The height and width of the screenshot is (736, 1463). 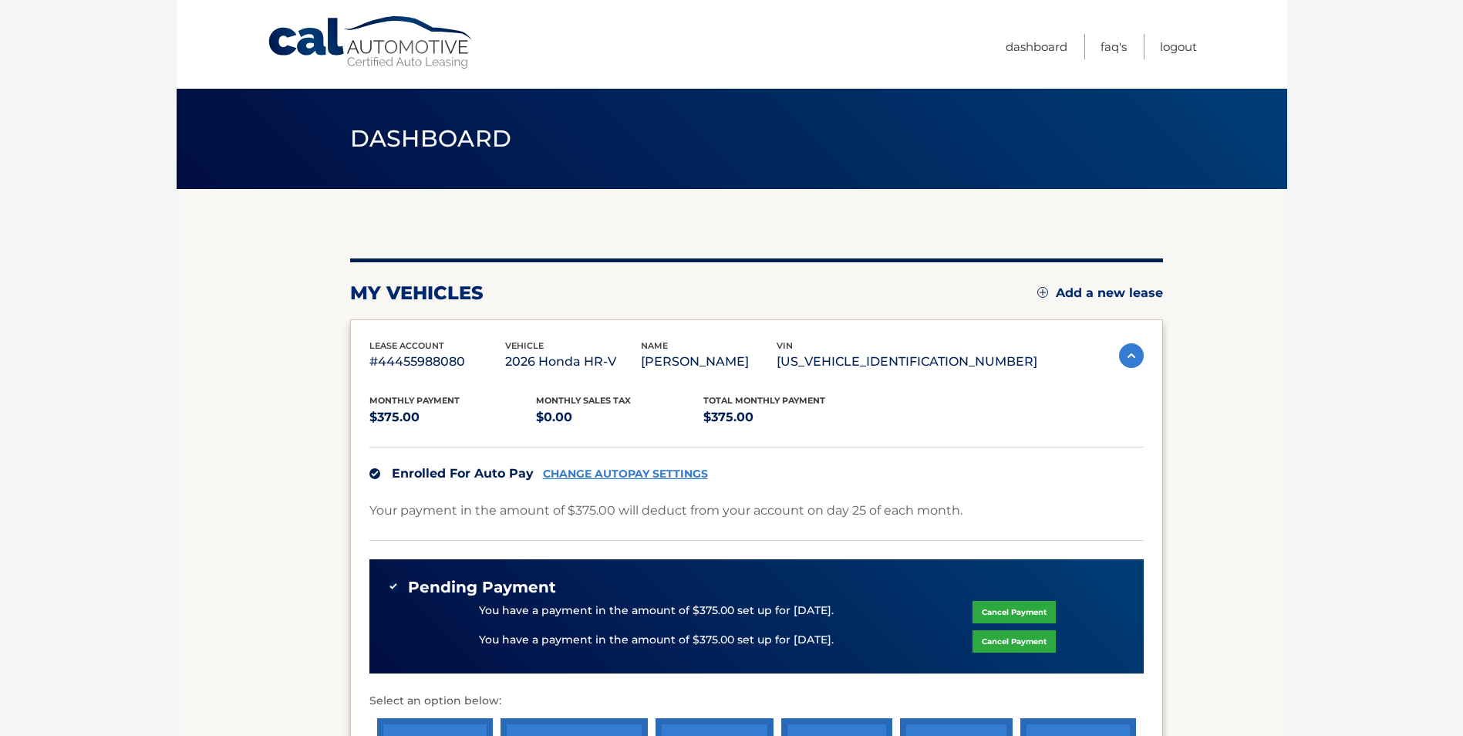 I want to click on span: vehicle, so click(x=524, y=346).